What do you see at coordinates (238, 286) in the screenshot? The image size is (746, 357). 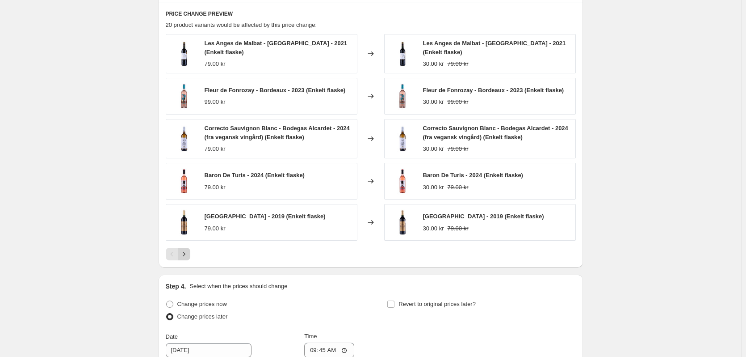 I see `p: Select when the prices should change` at bounding box center [238, 286].